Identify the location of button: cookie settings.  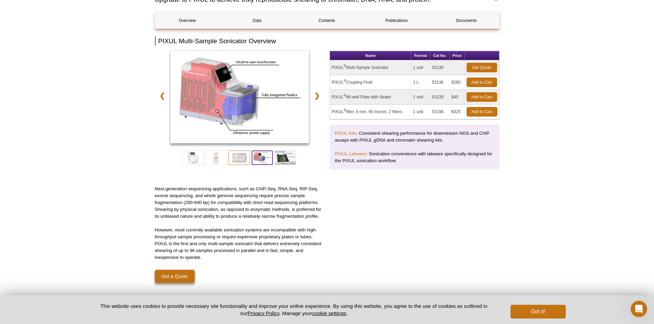
(329, 313).